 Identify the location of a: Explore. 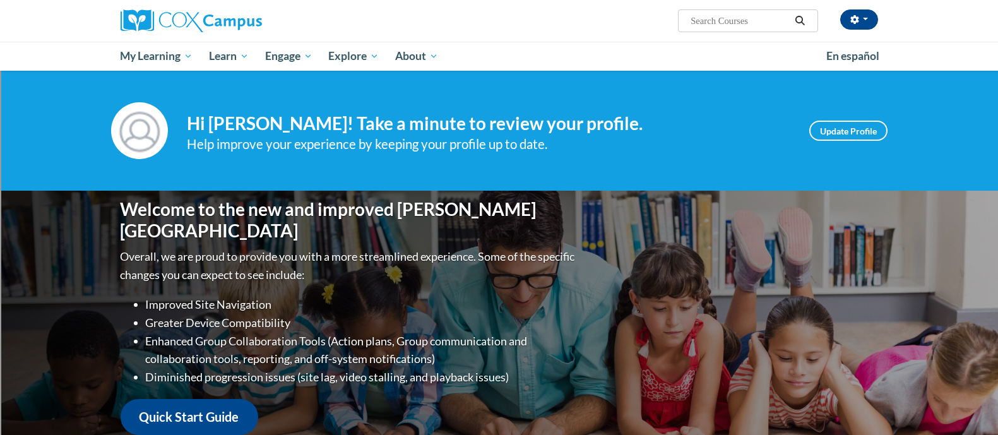
(353, 56).